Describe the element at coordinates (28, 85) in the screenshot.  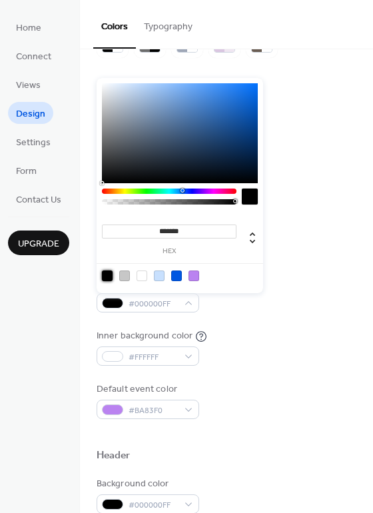
I see `span: Views` at that location.